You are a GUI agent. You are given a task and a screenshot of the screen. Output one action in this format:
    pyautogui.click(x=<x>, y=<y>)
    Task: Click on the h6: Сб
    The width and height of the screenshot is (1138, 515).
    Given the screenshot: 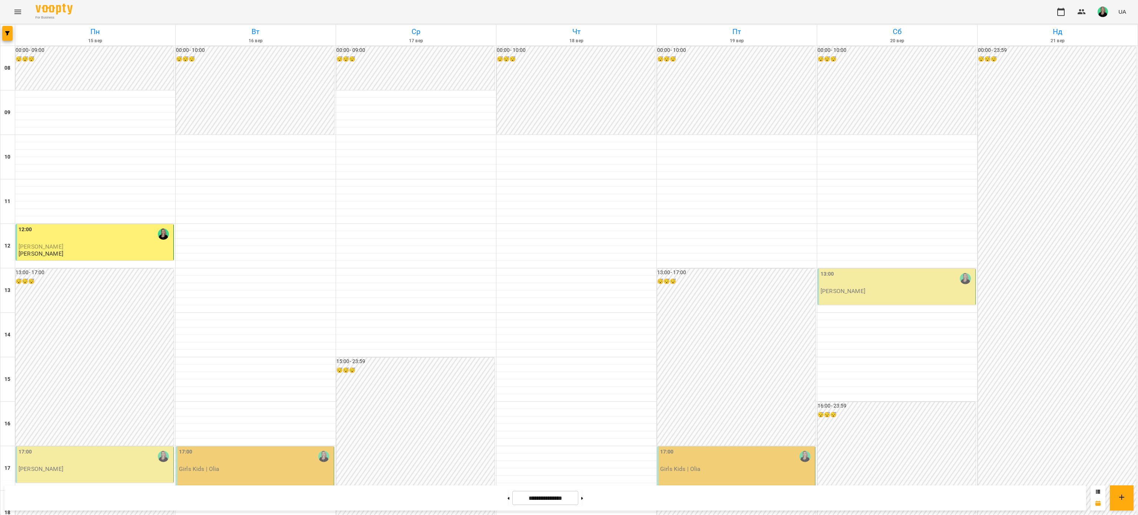 What is the action you would take?
    pyautogui.click(x=897, y=31)
    